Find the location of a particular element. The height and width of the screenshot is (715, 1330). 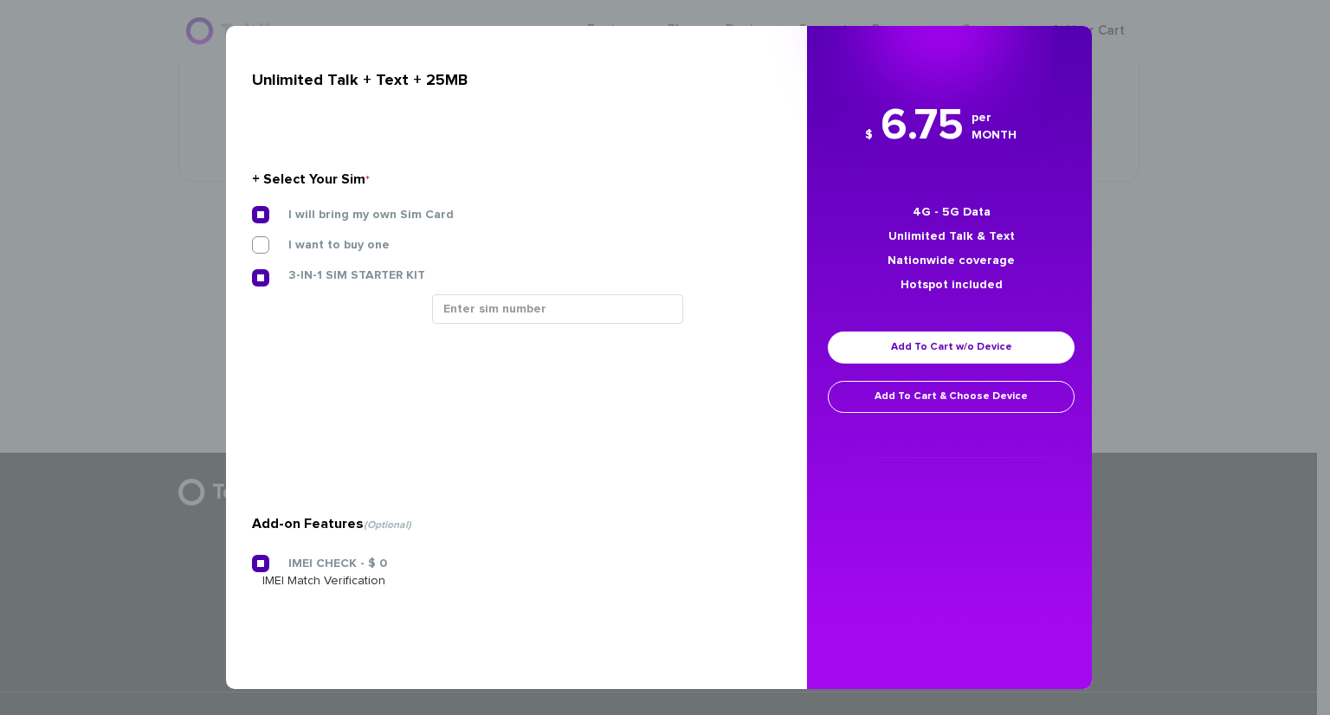

a: Add To Cart & Choose Device is located at coordinates (951, 397).